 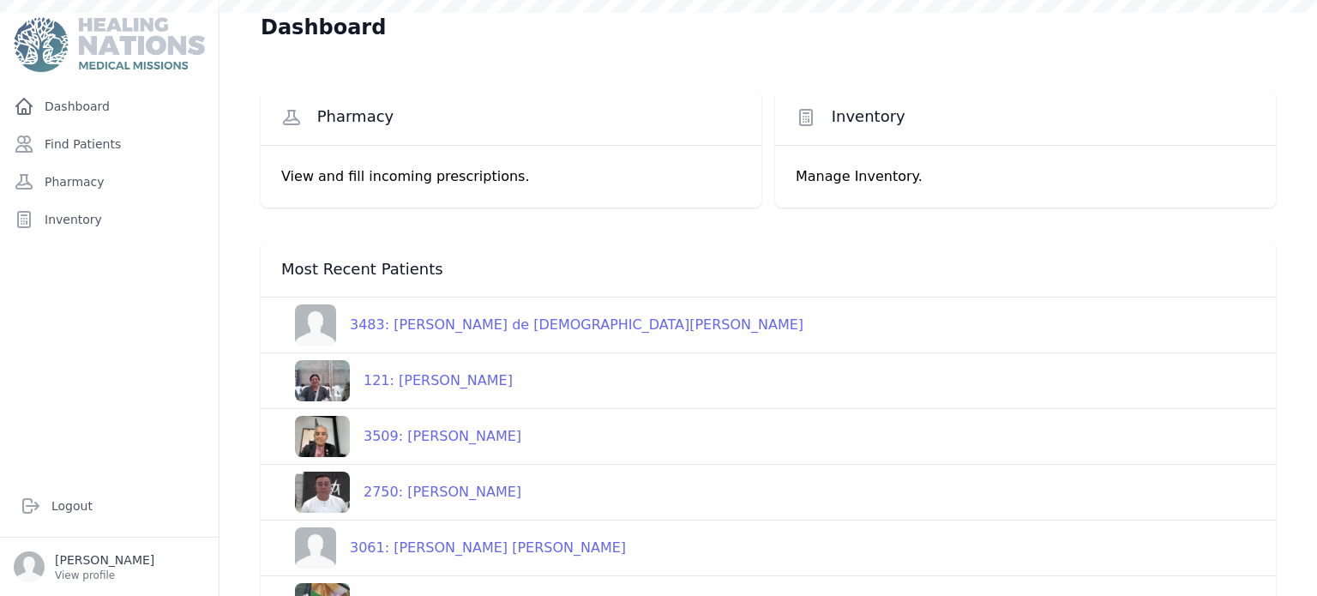 I want to click on a: Pharmacy View and fill incoming prescriptions., so click(x=511, y=148).